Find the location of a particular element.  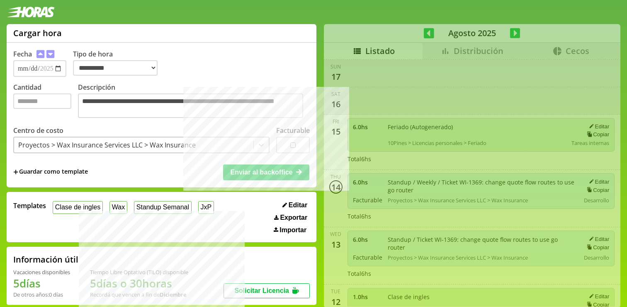

span: +Guardar como template is located at coordinates (51, 172).